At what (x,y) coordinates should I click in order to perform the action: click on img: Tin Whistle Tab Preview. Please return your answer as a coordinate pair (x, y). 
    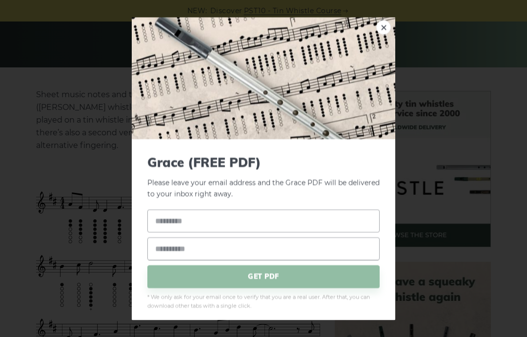
    Looking at the image, I should click on (264, 78).